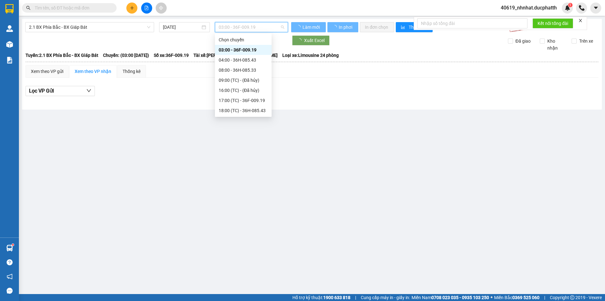  I want to click on button: caret-down, so click(596, 8).